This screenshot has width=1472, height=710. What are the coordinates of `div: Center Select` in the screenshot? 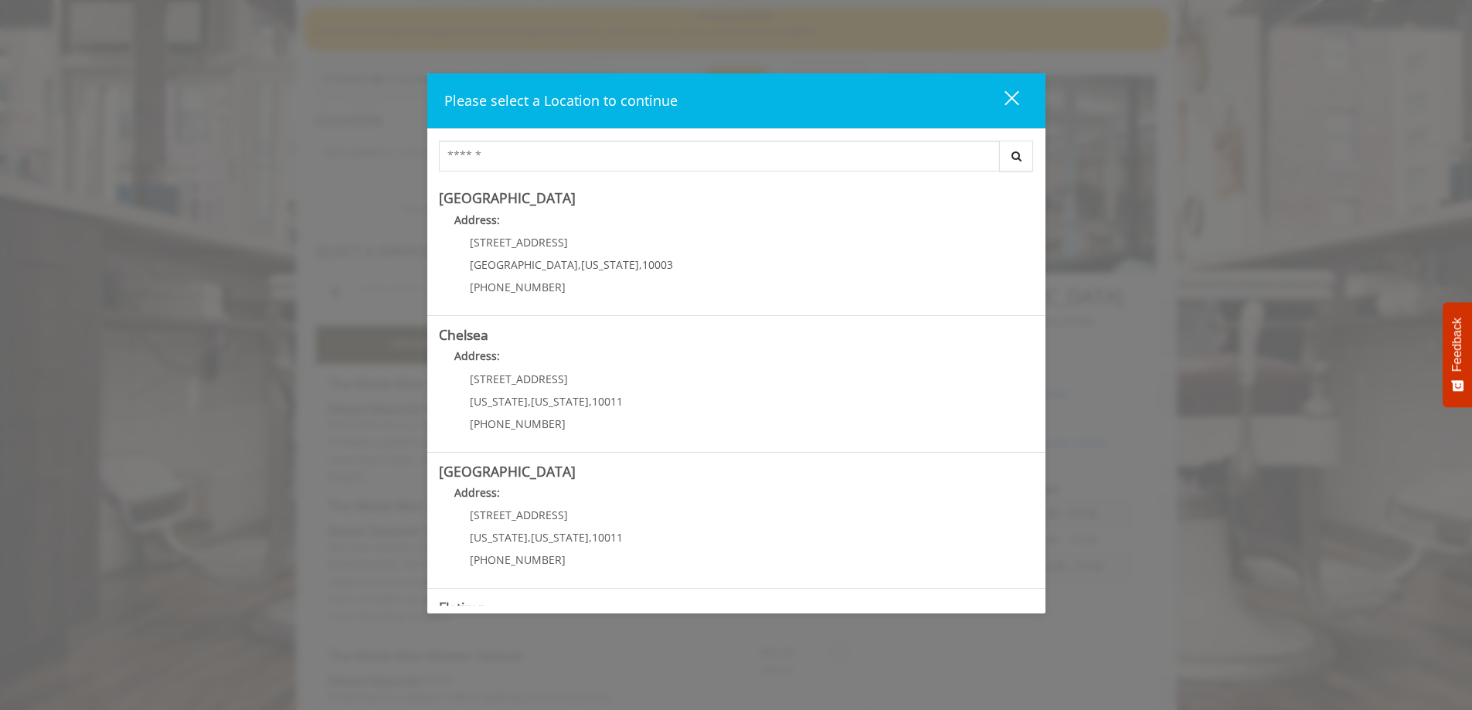 It's located at (736, 160).